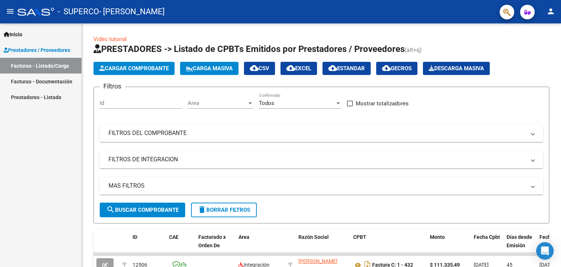 The width and height of the screenshot is (561, 267). Describe the element at coordinates (260, 68) in the screenshot. I see `button: CSV` at that location.